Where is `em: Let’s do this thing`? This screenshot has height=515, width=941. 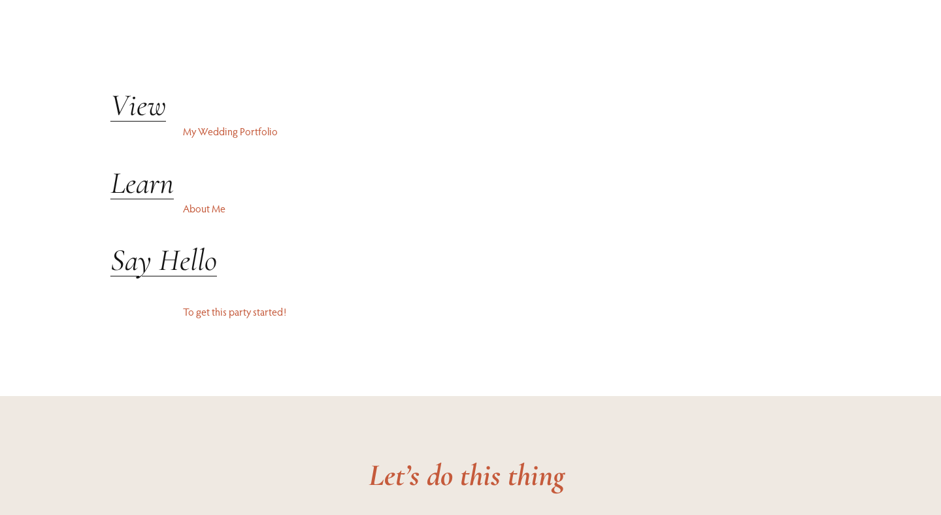
em: Let’s do this thing is located at coordinates (467, 475).